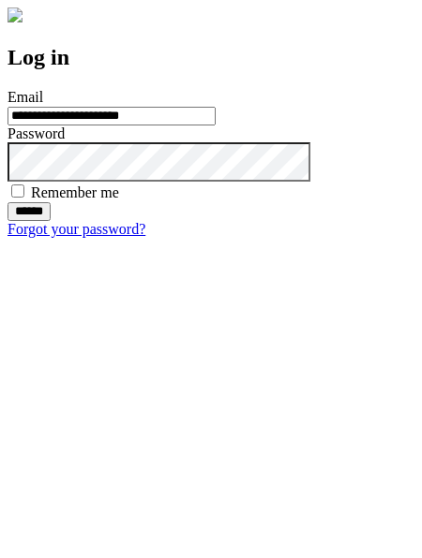  Describe the element at coordinates (75, 192) in the screenshot. I see `label: Remember me` at that location.